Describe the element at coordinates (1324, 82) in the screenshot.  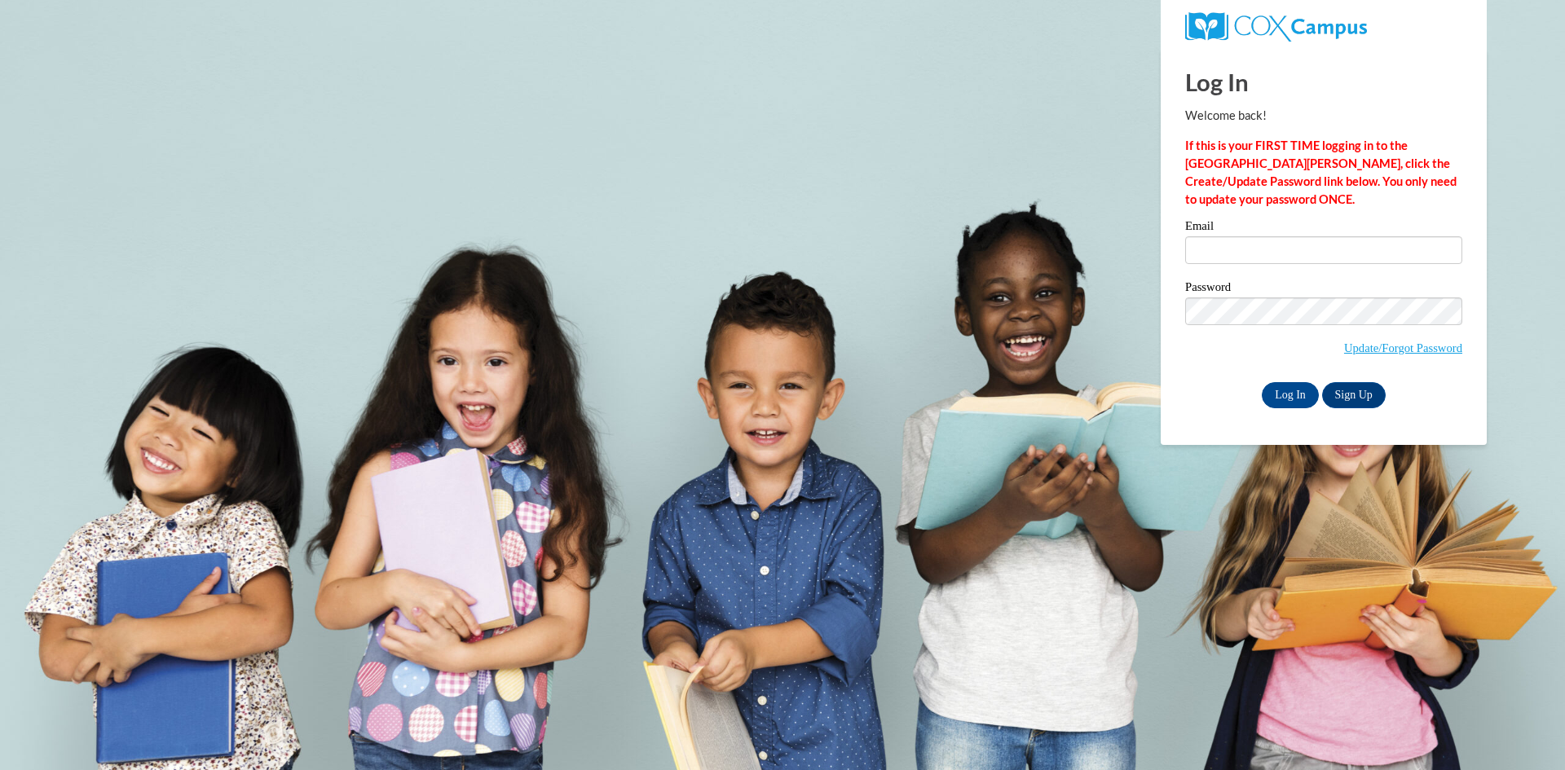
I see `h1: Log In` at that location.